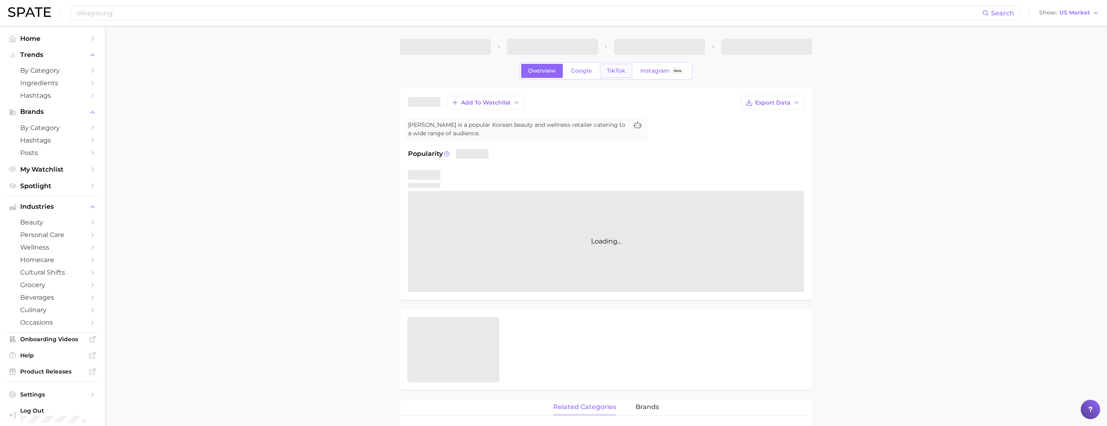 Image resolution: width=1107 pixels, height=426 pixels. What do you see at coordinates (53, 83) in the screenshot?
I see `span: Ingredients` at bounding box center [53, 83].